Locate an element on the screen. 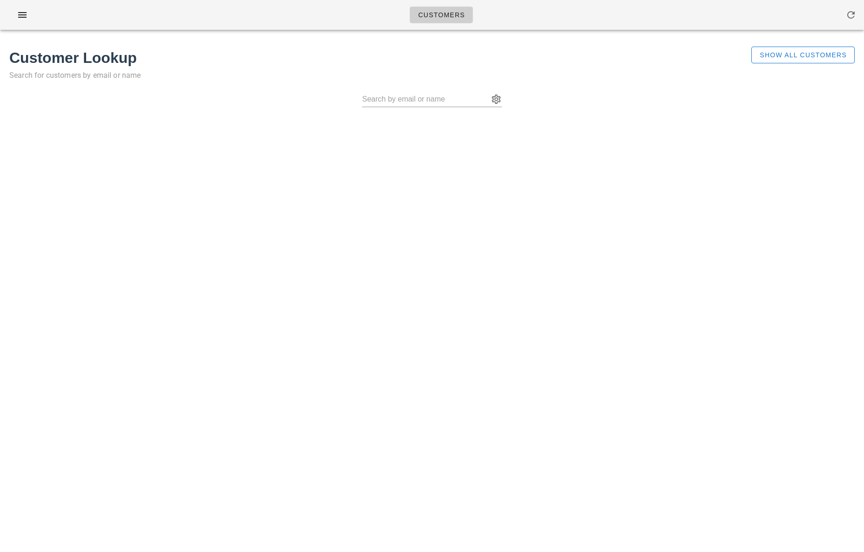  h1: Customer Lookup is located at coordinates (360, 58).